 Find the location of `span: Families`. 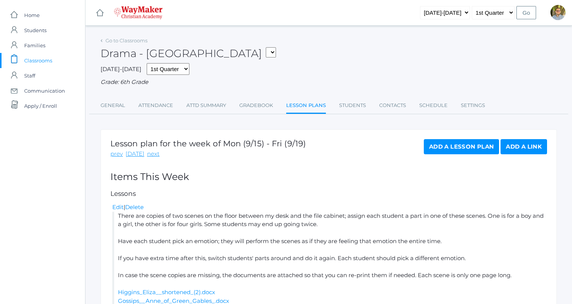

span: Families is located at coordinates (35, 45).